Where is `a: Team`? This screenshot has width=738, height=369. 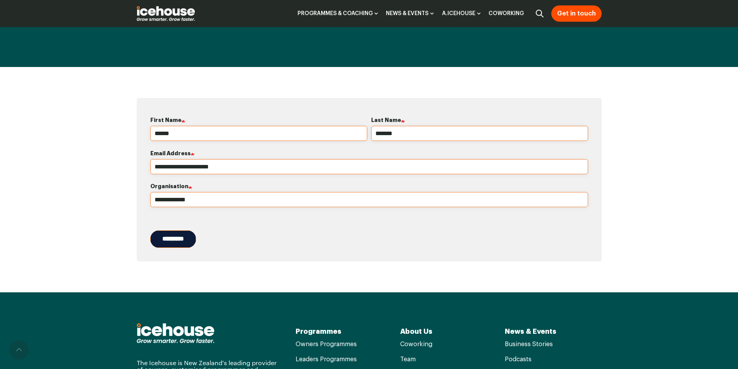 a: Team is located at coordinates (448, 359).